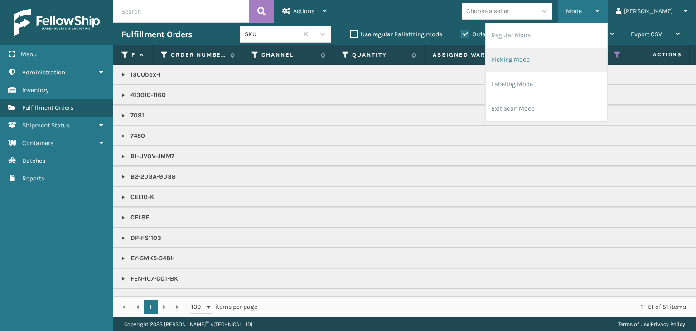 Image resolution: width=696 pixels, height=331 pixels. Describe the element at coordinates (157, 34) in the screenshot. I see `h3: Fulfillment Orders` at that location.